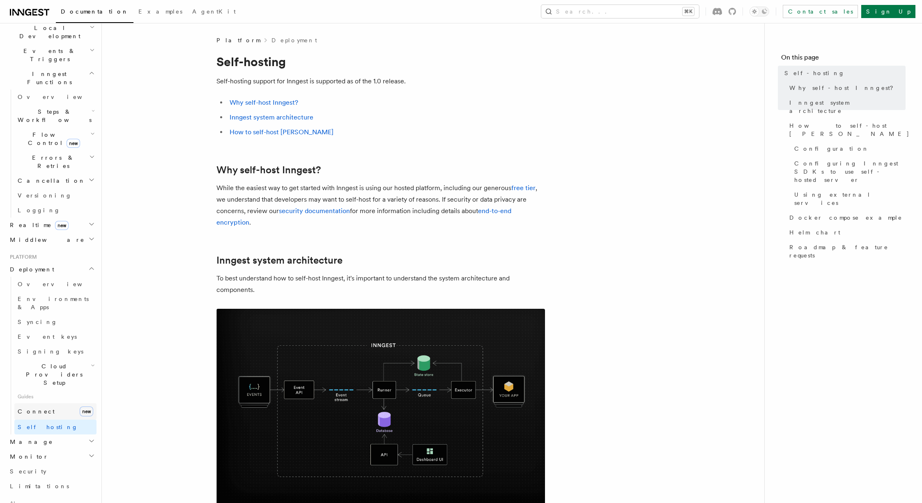  I want to click on span: Local Development, so click(48, 32).